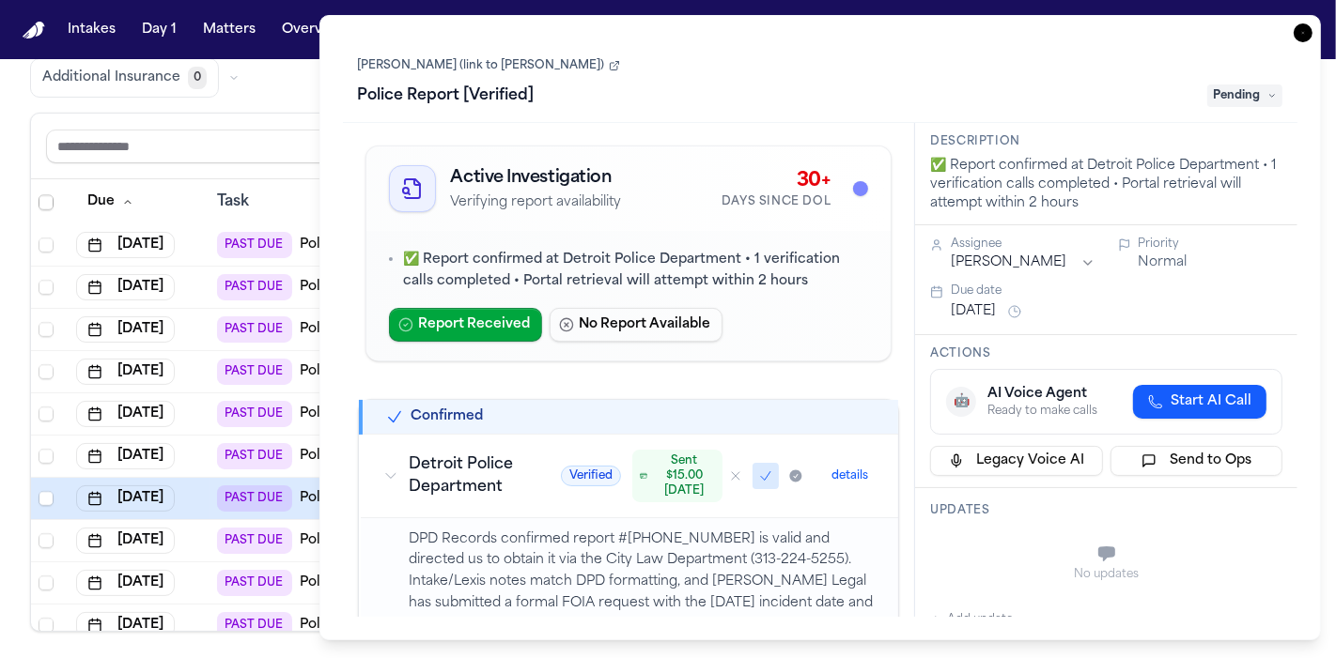 This screenshot has height=658, width=1336. Describe the element at coordinates (1210, 244) in the screenshot. I see `div: Priority` at that location.